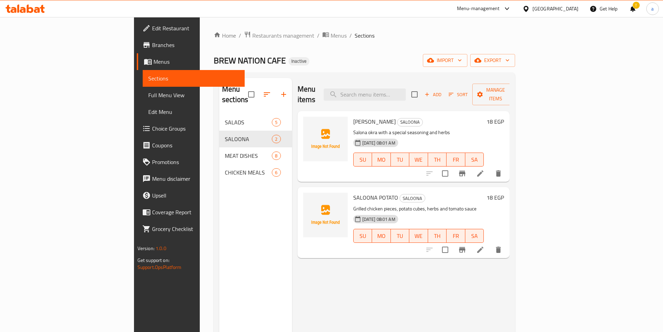  I want to click on span: Add, so click(433, 94).